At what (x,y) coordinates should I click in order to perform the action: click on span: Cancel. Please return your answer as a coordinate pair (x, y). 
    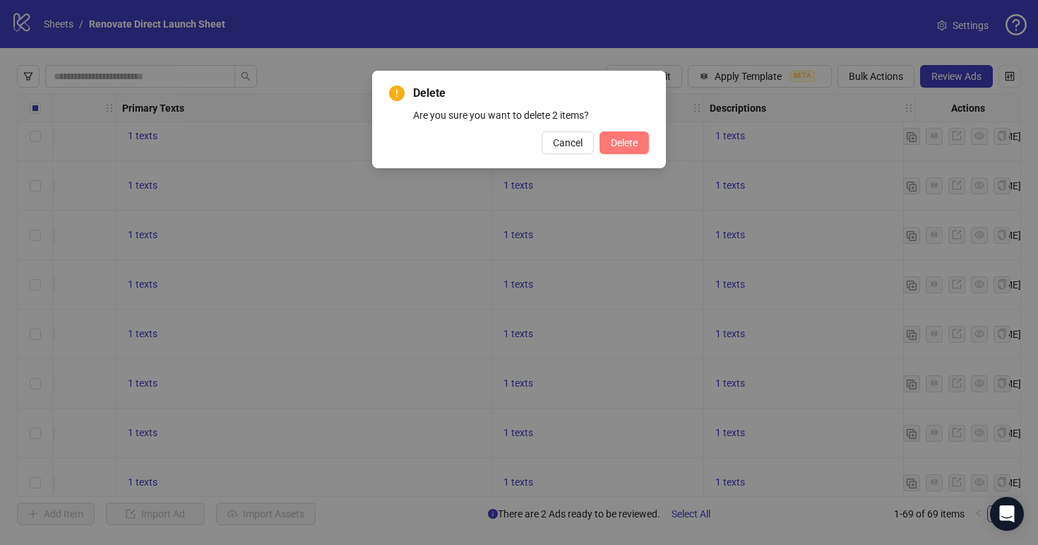
    Looking at the image, I should click on (568, 143).